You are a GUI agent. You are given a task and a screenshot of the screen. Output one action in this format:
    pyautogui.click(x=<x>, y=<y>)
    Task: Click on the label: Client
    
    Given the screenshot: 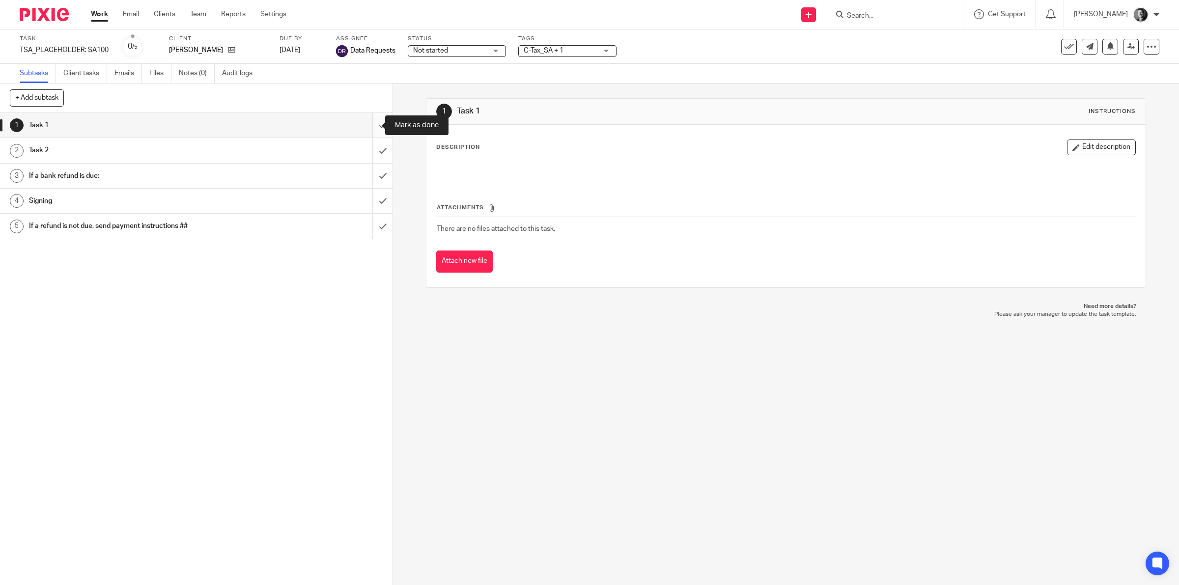 What is the action you would take?
    pyautogui.click(x=218, y=39)
    